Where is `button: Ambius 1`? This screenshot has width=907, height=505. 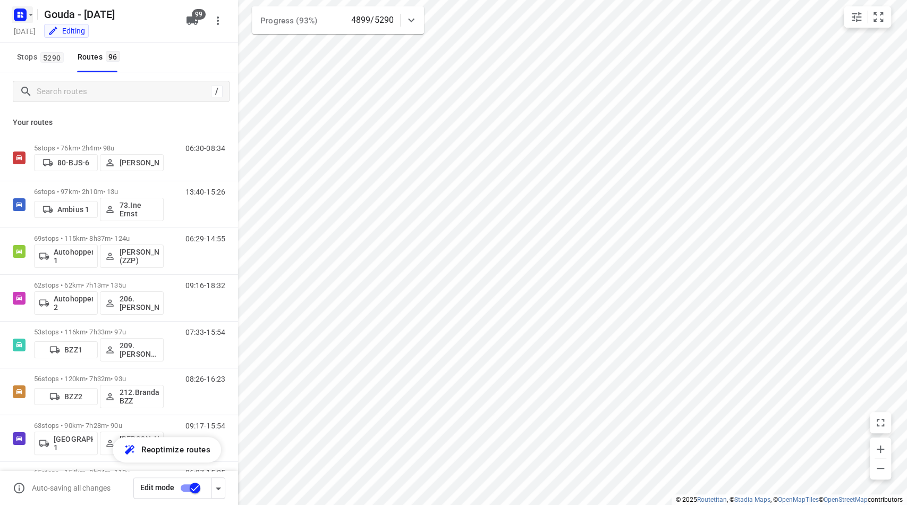
button: Ambius 1 is located at coordinates (66, 209).